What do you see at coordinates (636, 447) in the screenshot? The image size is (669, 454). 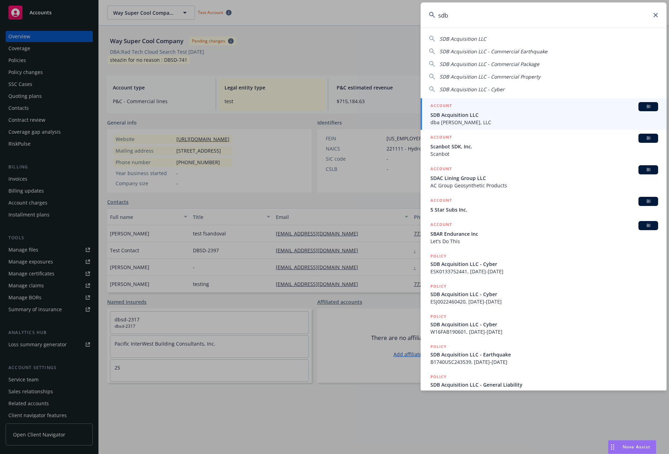 I see `span: Nova Assist` at bounding box center [636, 447].